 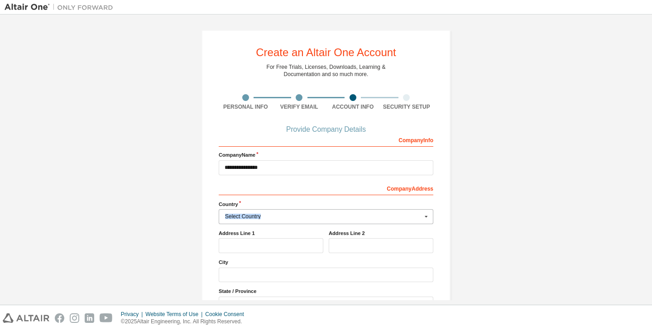 What do you see at coordinates (353, 107) in the screenshot?
I see `div: Account Info` at bounding box center [353, 107].